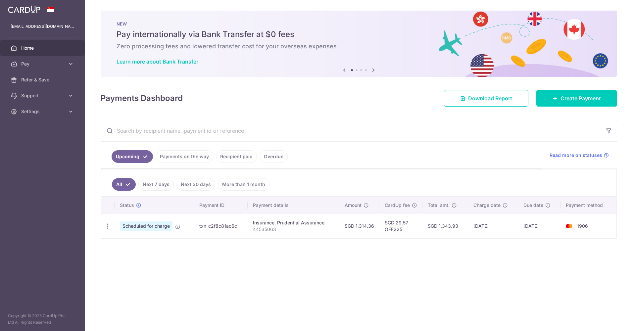 This screenshot has height=331, width=633. What do you see at coordinates (157, 62) in the screenshot?
I see `a: Learn more about Bank Transfer` at bounding box center [157, 62].